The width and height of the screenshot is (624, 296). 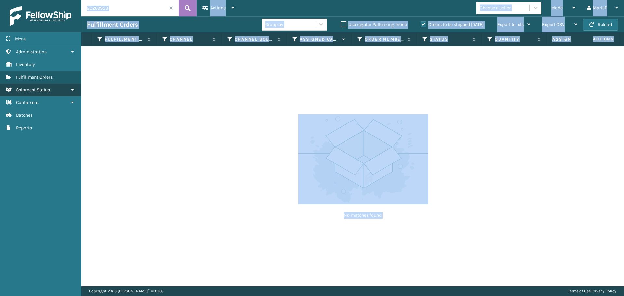 What do you see at coordinates (189, 39) in the screenshot?
I see `label: Channel` at bounding box center [189, 39].